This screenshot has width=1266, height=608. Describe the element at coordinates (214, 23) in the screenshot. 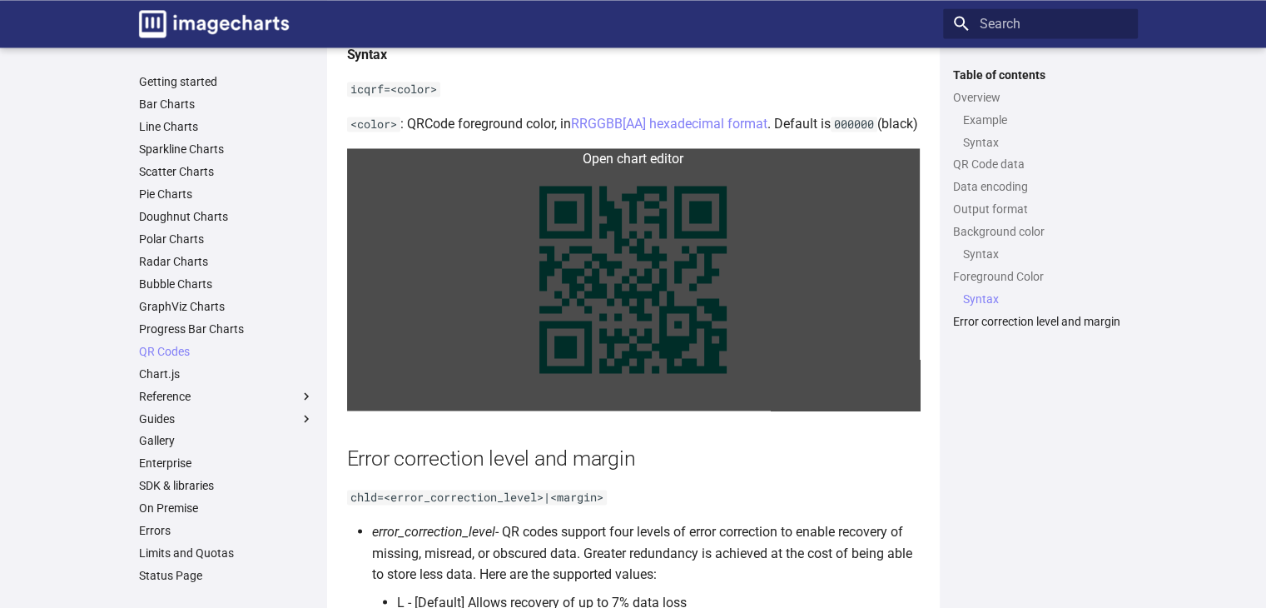

I see `a: Image-Charts documentation` at that location.